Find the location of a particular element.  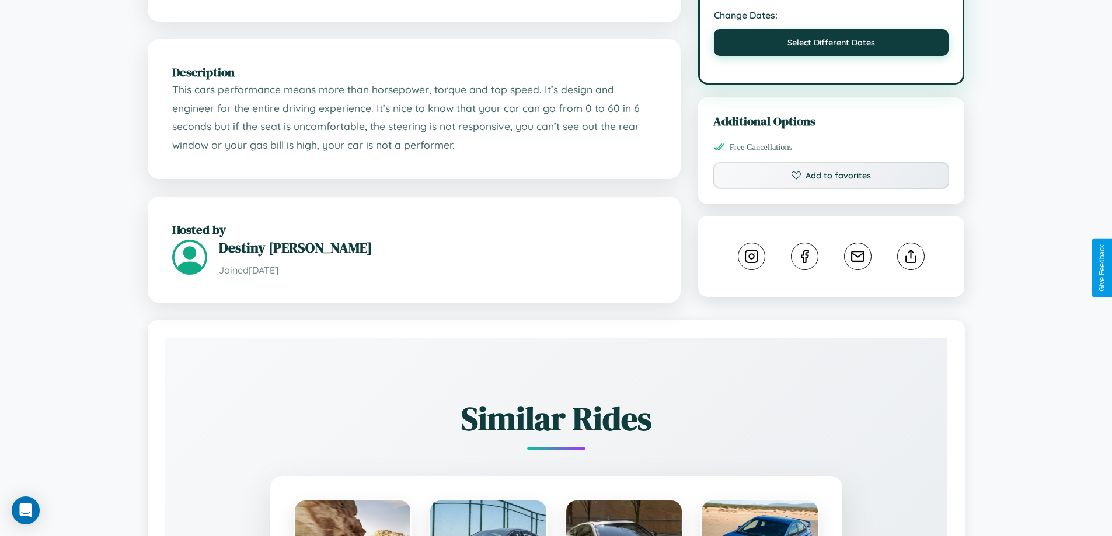

h2: Description is located at coordinates (414, 72).